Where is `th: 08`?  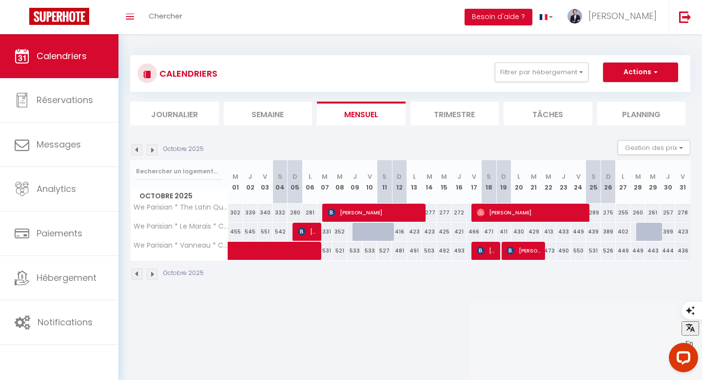 th: 08 is located at coordinates (340, 181).